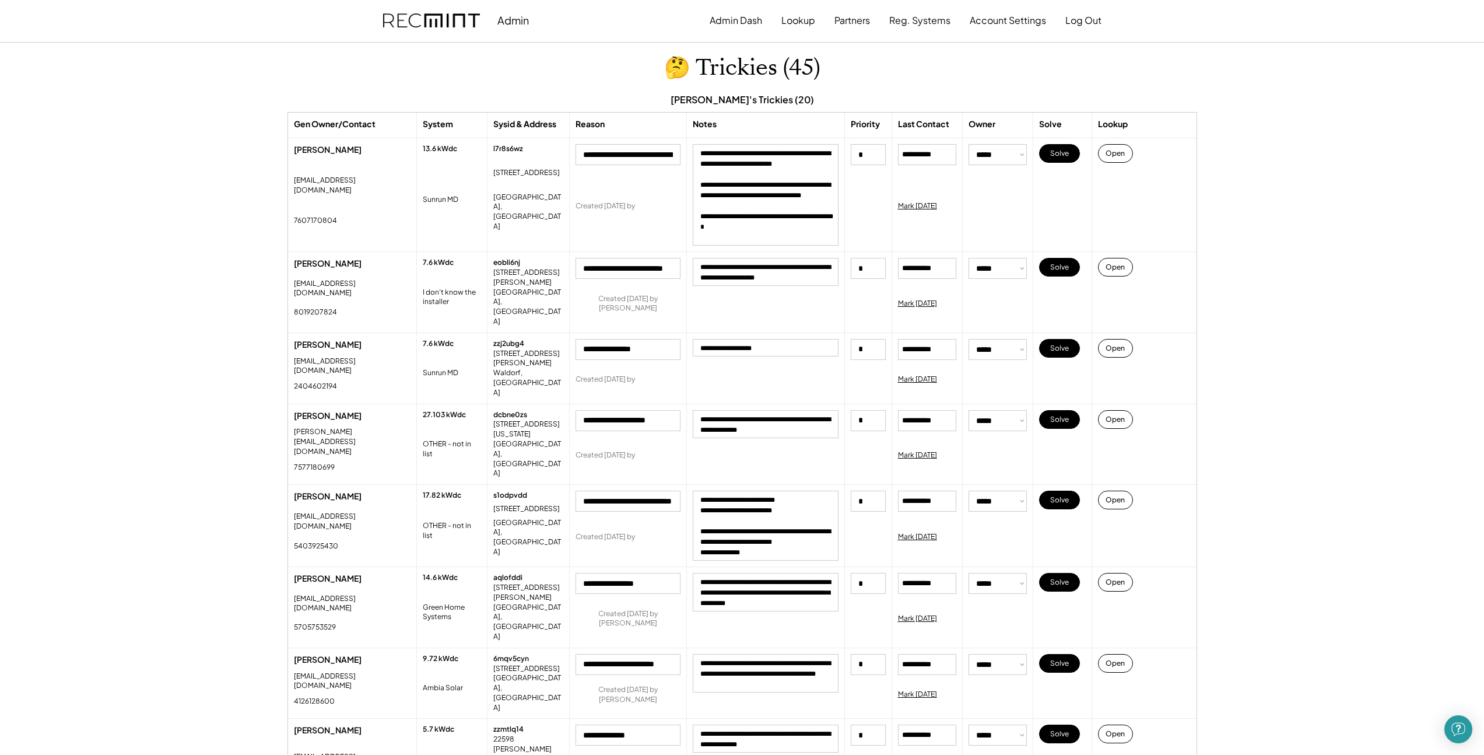 This screenshot has width=1484, height=755. Describe the element at coordinates (508, 343) in the screenshot. I see `div: zzj2ubg4` at that location.